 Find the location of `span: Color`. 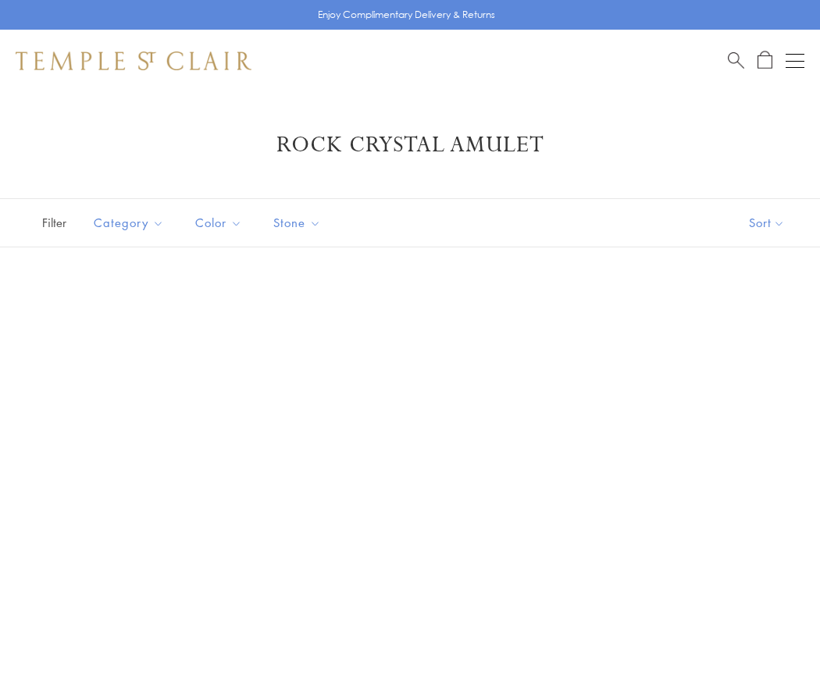

span: Color is located at coordinates (220, 223).